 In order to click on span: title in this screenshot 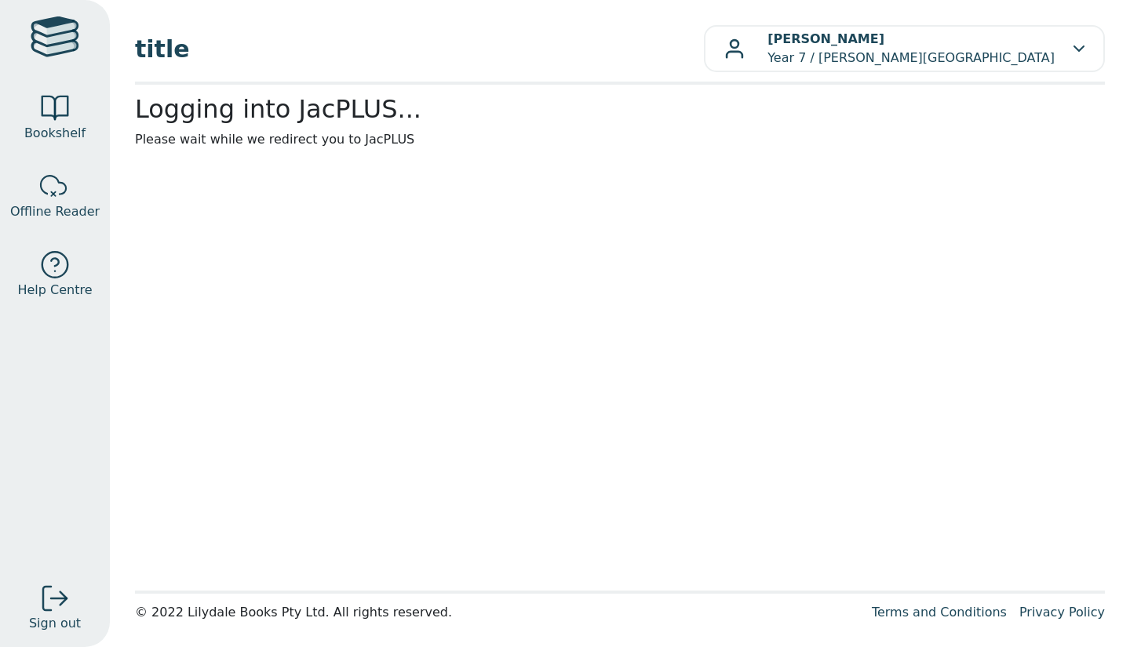, I will do `click(419, 49)`.